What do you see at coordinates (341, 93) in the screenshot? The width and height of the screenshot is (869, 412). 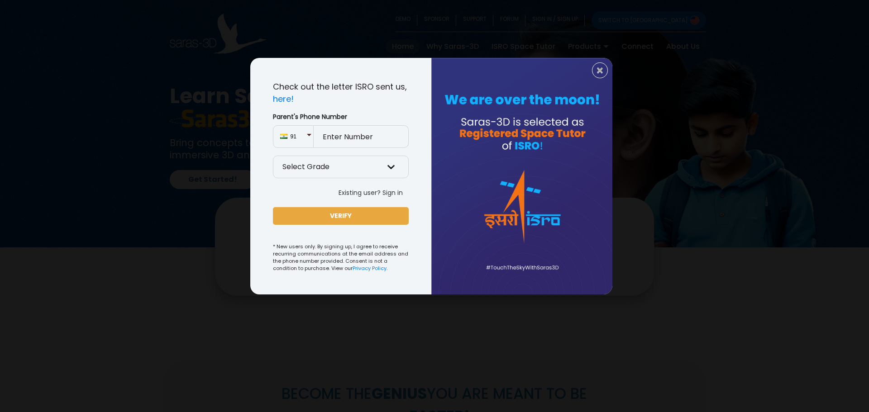 I see `p: Check out the letter ISRO sent us,` at bounding box center [341, 93].